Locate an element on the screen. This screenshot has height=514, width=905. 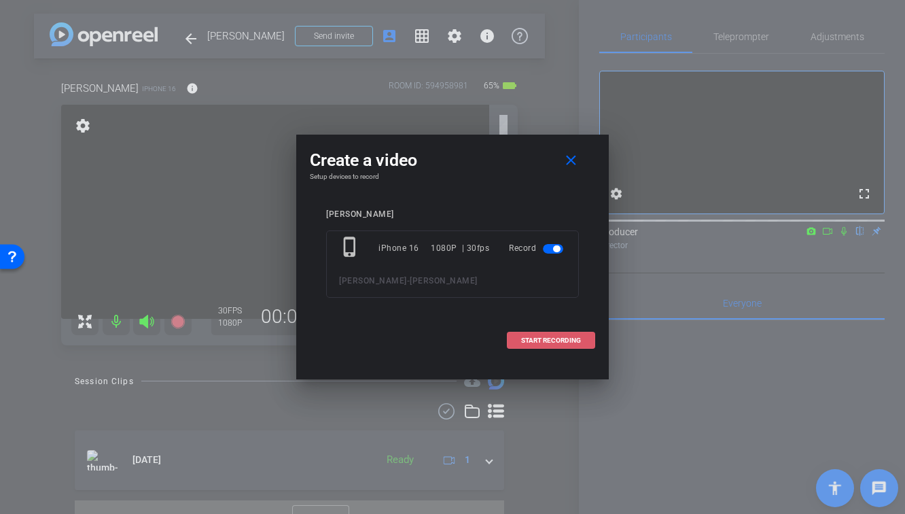
div: iPhone 16 is located at coordinates (404, 248).